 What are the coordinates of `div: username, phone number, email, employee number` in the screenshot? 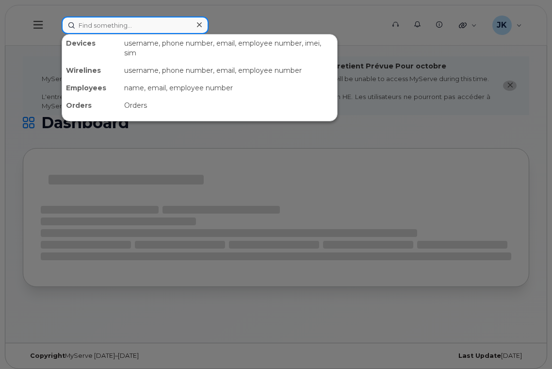 It's located at (229, 70).